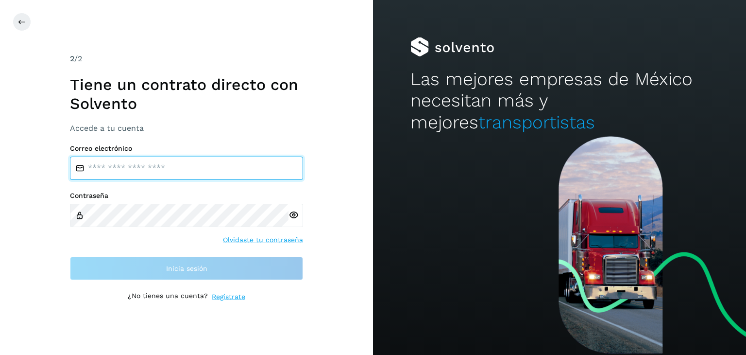  I want to click on p: ¿No tienes una cuenta?, so click(168, 296).